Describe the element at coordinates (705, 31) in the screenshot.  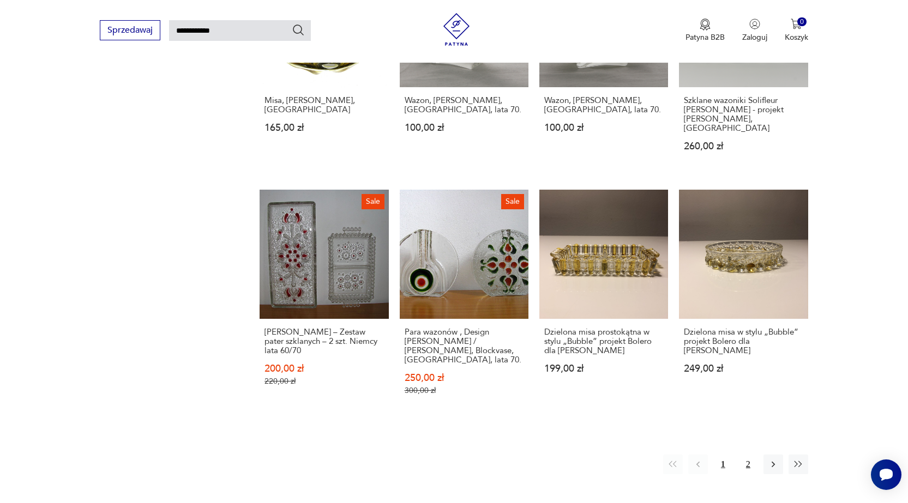
I see `a: Ikona medaluPatyna B2B` at that location.